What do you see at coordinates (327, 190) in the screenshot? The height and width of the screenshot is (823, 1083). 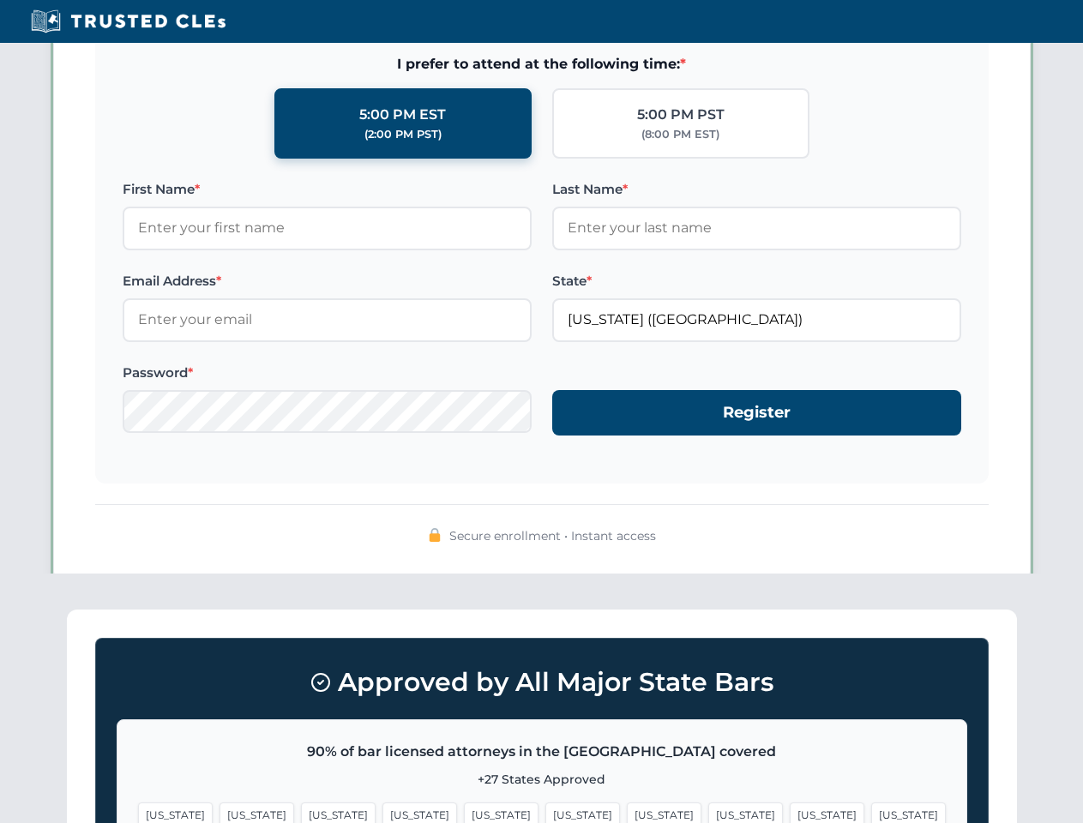 I see `label: First Name` at bounding box center [327, 190].